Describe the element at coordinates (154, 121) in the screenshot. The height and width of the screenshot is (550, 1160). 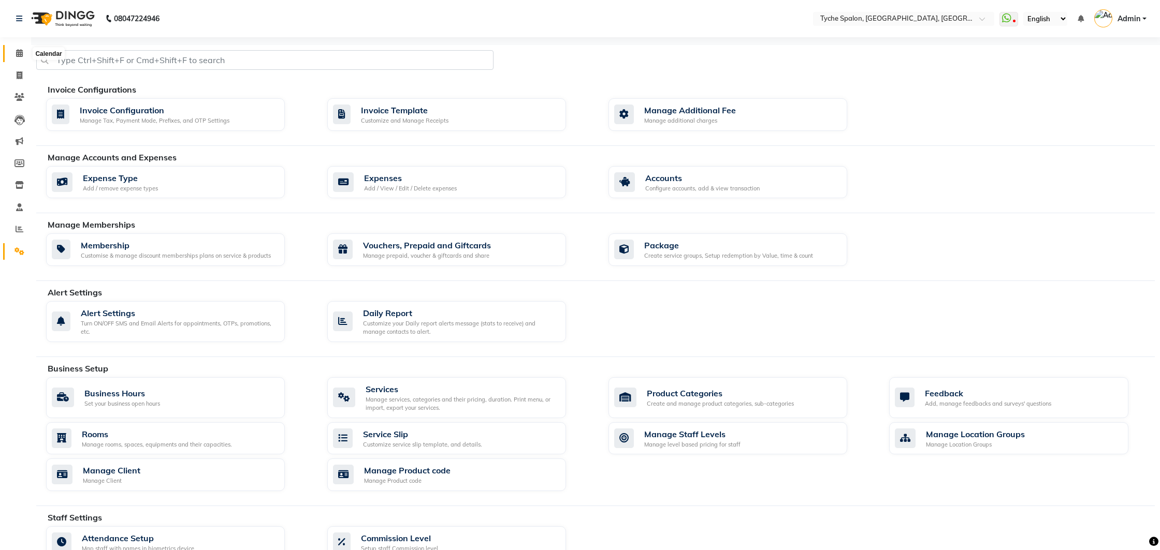
I see `div: Manage Tax, Payment Mode, Prefixes, and OTP Settings` at that location.